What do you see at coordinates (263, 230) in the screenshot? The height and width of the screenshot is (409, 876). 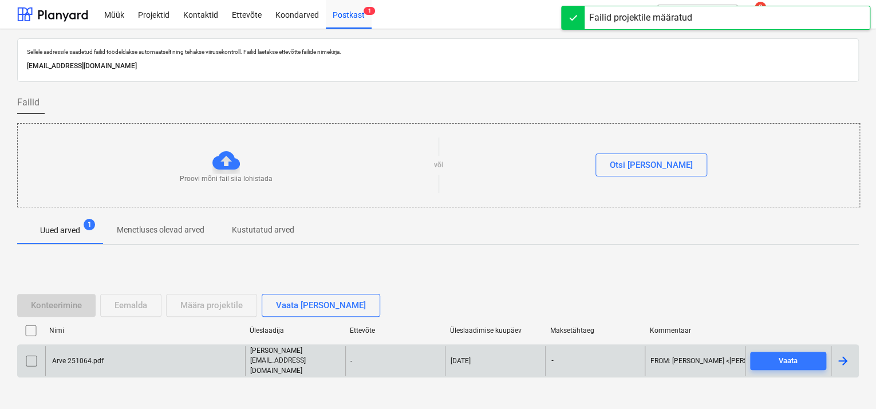 I see `p: Kustutatud arved` at bounding box center [263, 230].